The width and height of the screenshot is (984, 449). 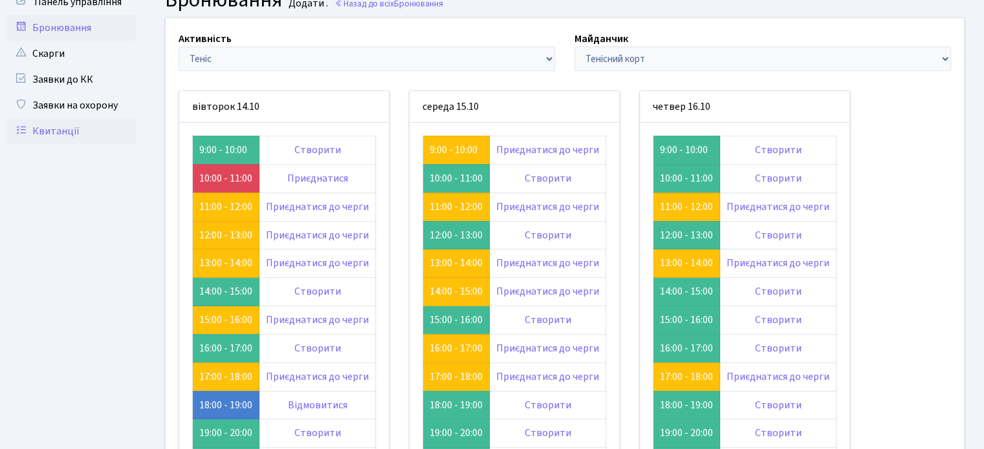 I want to click on div: четвер 16.10, so click(x=744, y=107).